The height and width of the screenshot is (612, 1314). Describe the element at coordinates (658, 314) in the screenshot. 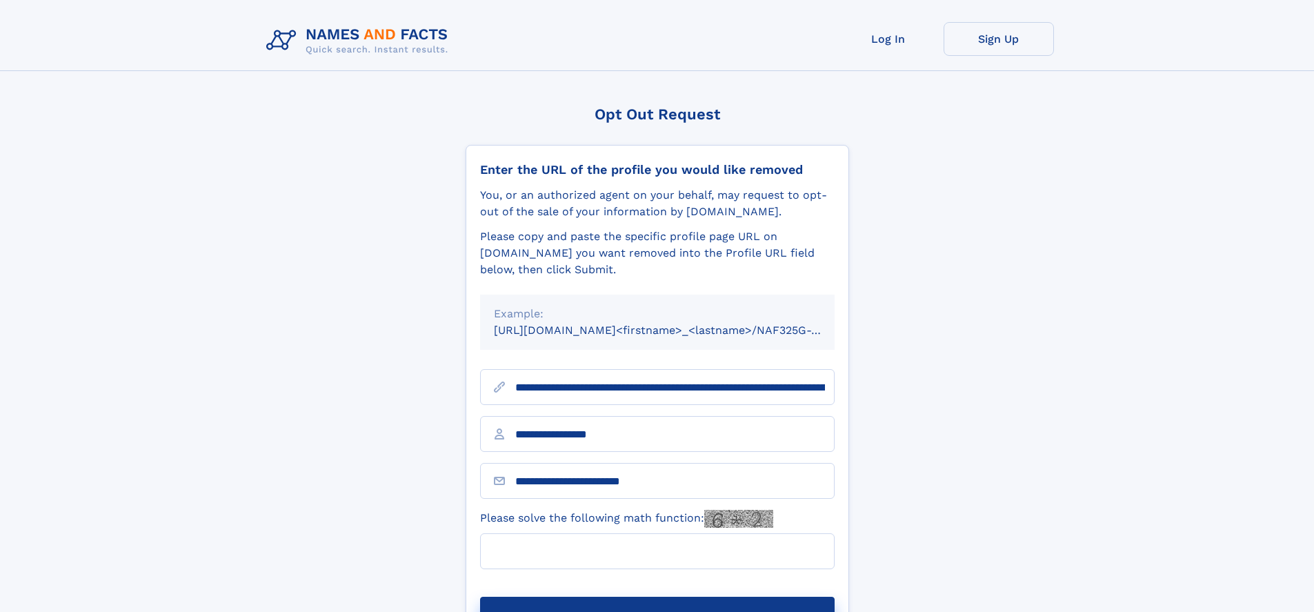

I see `div: Example:` at that location.